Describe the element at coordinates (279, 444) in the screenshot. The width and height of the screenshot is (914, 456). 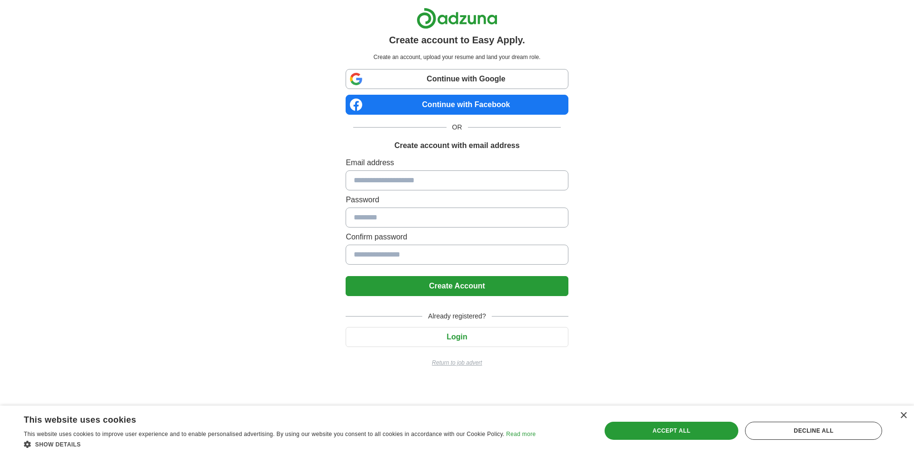
I see `div: Show details` at that location.